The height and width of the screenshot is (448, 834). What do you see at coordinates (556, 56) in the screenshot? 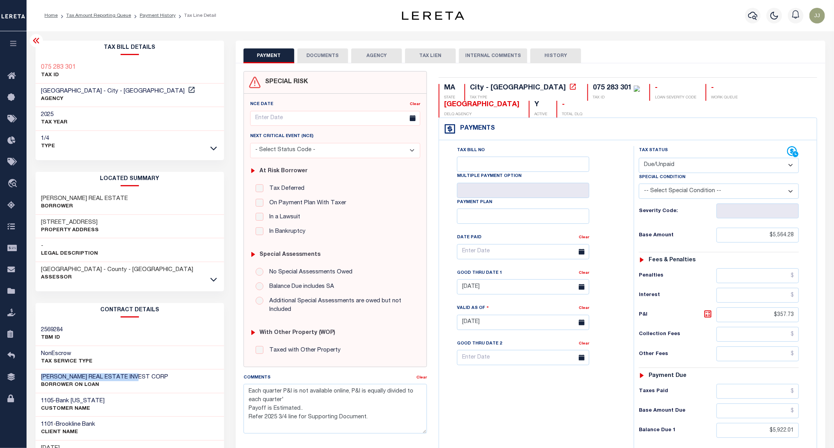
I see `button: HISTORY` at bounding box center [556, 56].